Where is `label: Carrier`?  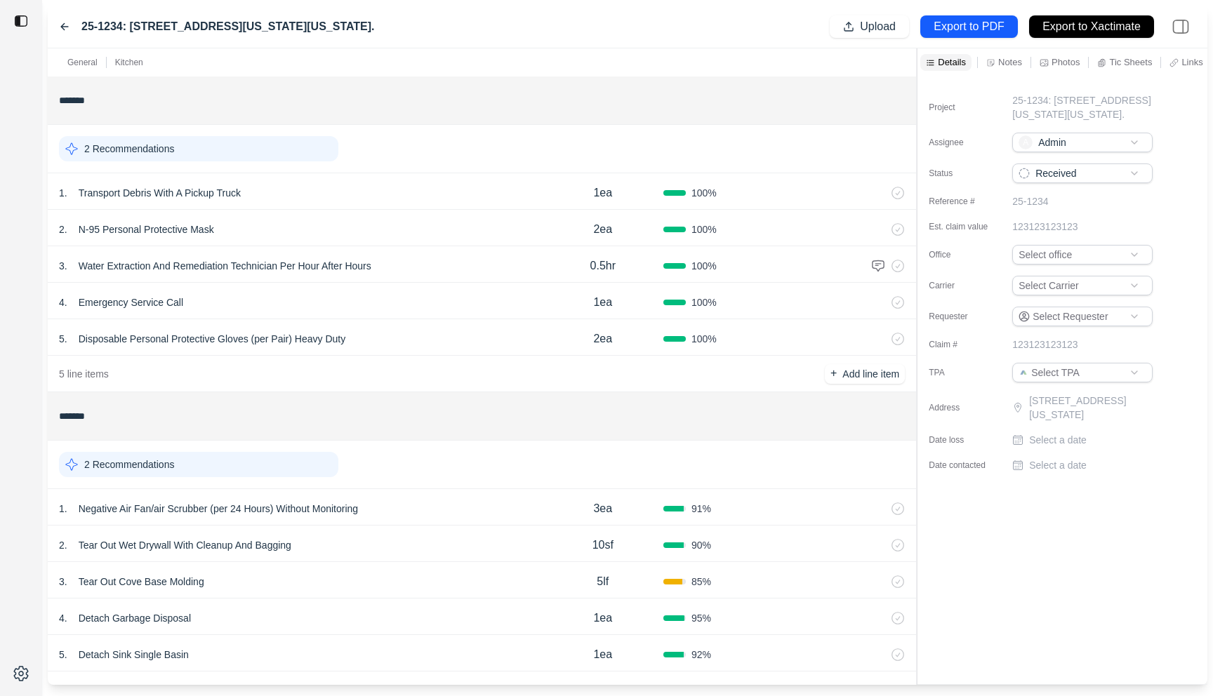 label: Carrier is located at coordinates (964, 286).